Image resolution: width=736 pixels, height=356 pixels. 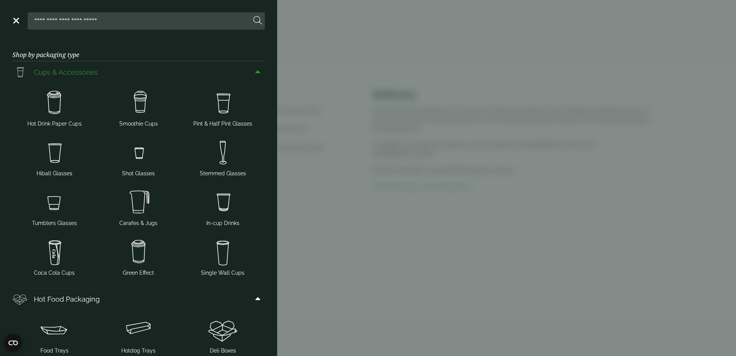 What do you see at coordinates (54, 207) in the screenshot?
I see `a: Tumblers Glasses` at bounding box center [54, 207].